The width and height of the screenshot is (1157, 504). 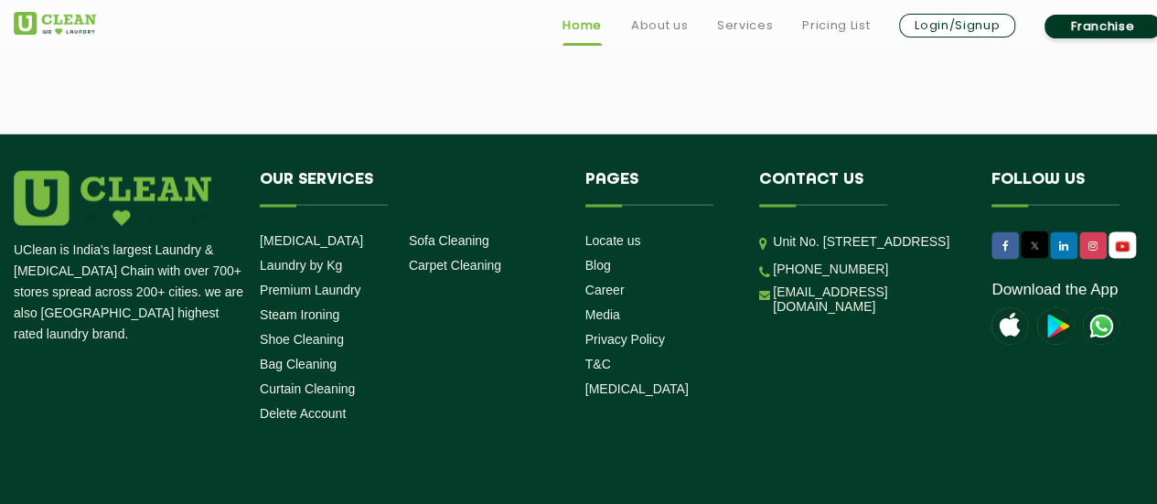 What do you see at coordinates (301, 265) in the screenshot?
I see `a: Laundry by Kg` at bounding box center [301, 265].